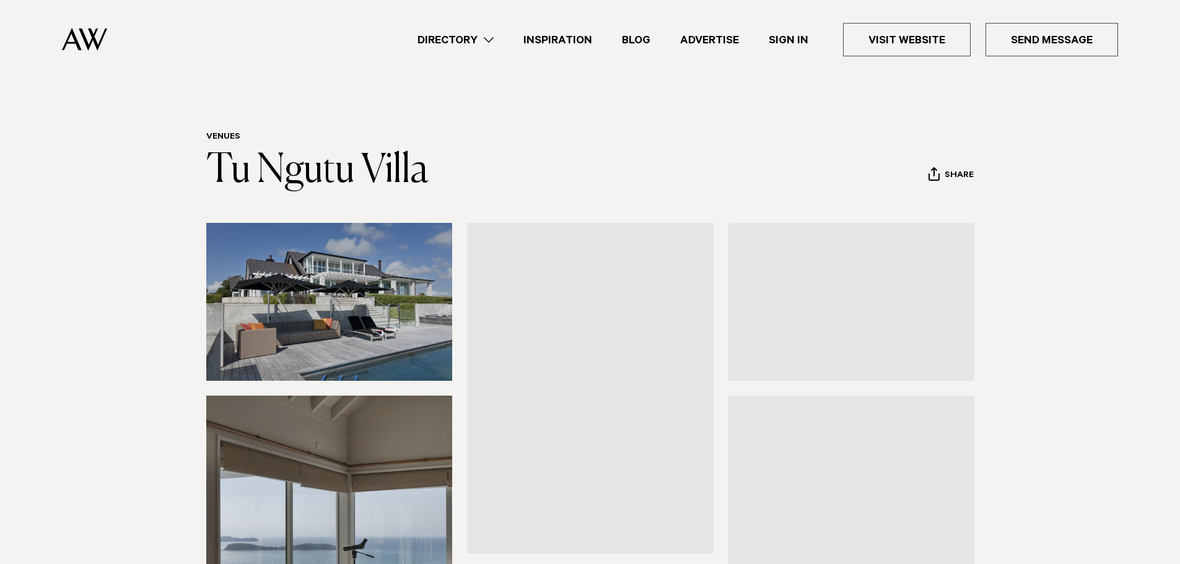 This screenshot has width=1180, height=564. What do you see at coordinates (709, 40) in the screenshot?
I see `a: Advertise` at bounding box center [709, 40].